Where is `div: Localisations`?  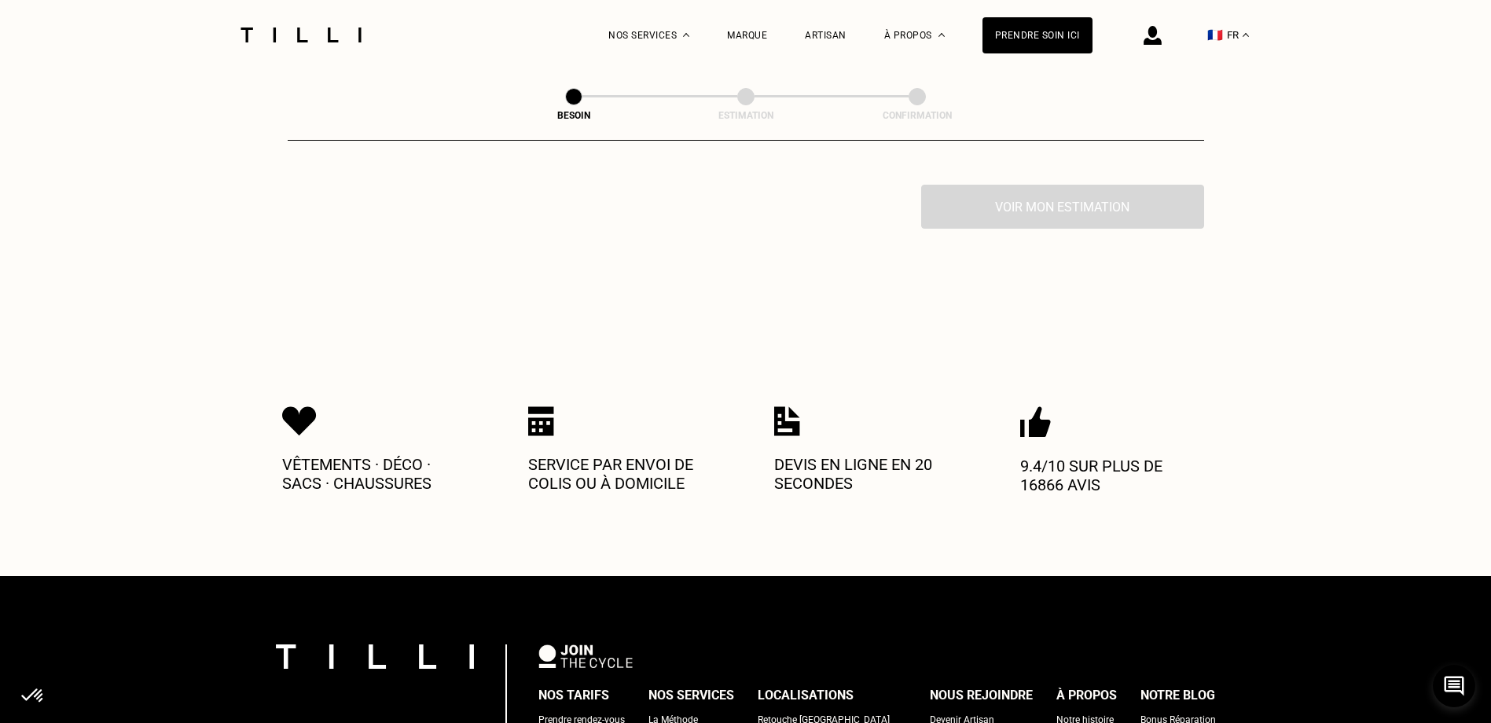 div: Localisations is located at coordinates (806, 696).